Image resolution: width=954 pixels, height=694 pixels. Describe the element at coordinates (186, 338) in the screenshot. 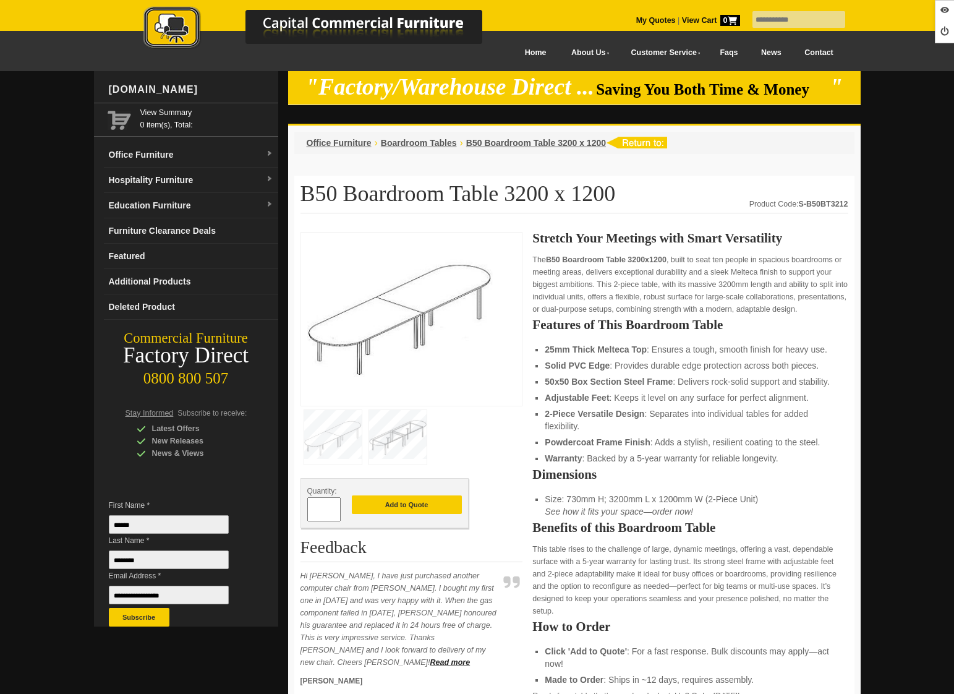

I see `div: Commercial Furniture` at that location.